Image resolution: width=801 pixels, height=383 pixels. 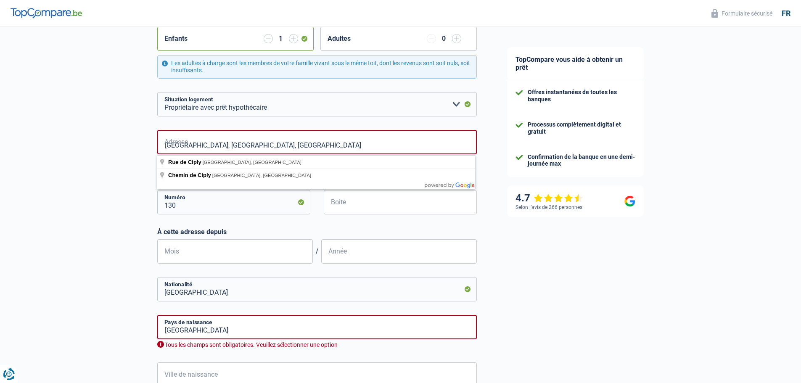 What do you see at coordinates (549, 198) in the screenshot?
I see `div: 4.7` at bounding box center [549, 198].